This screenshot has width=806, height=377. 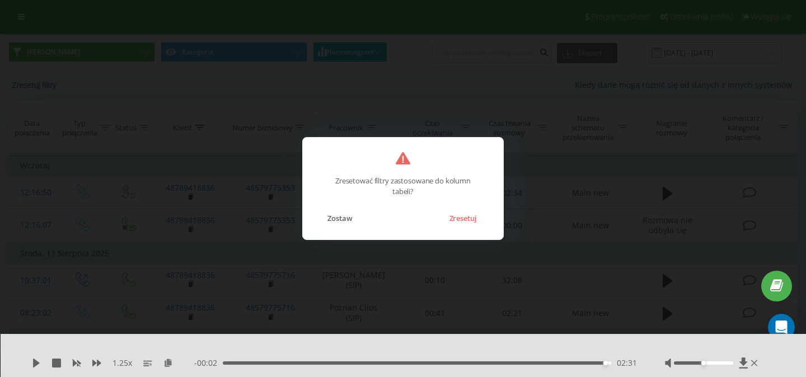 I want to click on button: Zresetuj, so click(x=462, y=218).